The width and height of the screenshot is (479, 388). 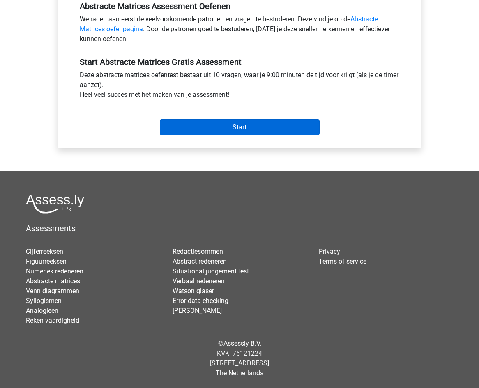 I want to click on a: Redactiesommen, so click(x=197, y=251).